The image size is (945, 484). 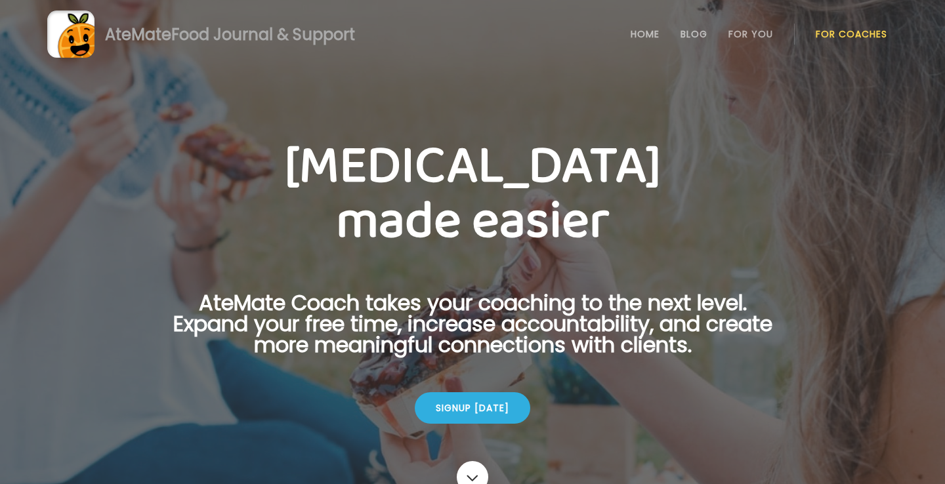 What do you see at coordinates (472, 332) in the screenshot?
I see `p: AteMate Coach takes your coaching to the next level. Expand your free time, increase accountabili...` at bounding box center [472, 332].